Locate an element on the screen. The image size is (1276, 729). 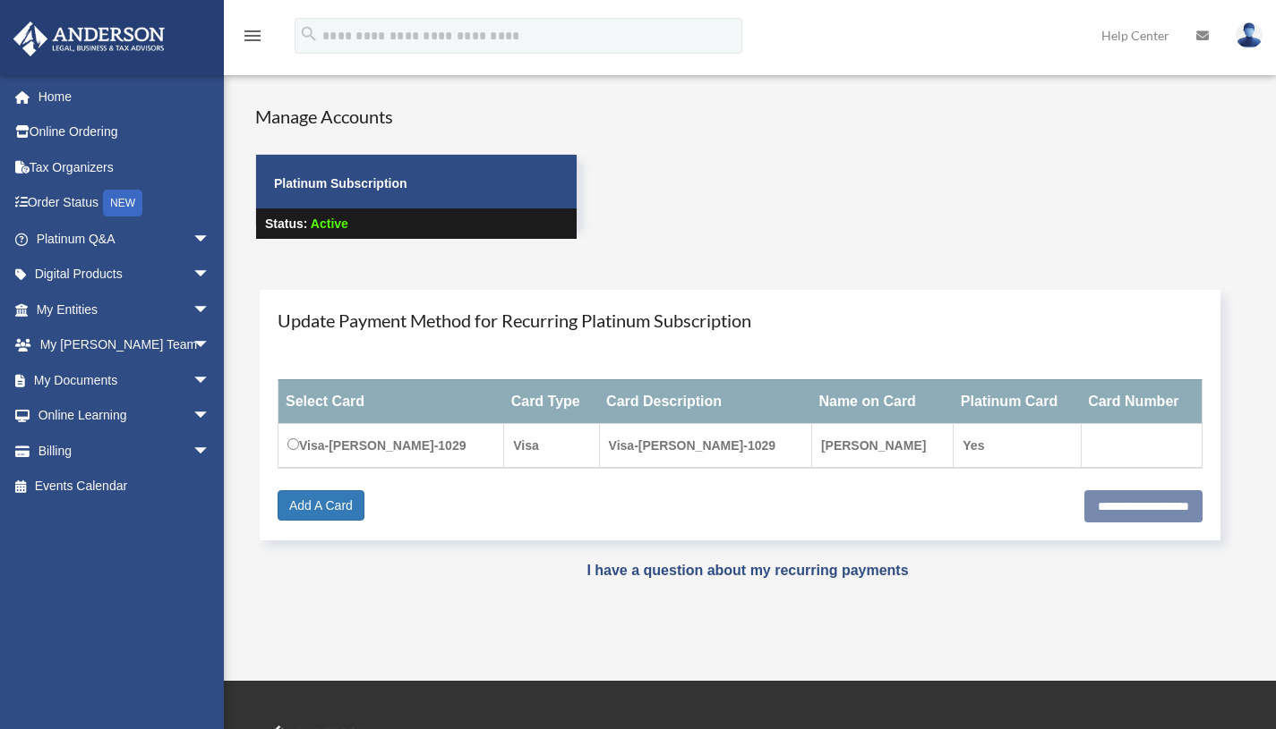
h4: Manage Accounts is located at coordinates (416, 116).